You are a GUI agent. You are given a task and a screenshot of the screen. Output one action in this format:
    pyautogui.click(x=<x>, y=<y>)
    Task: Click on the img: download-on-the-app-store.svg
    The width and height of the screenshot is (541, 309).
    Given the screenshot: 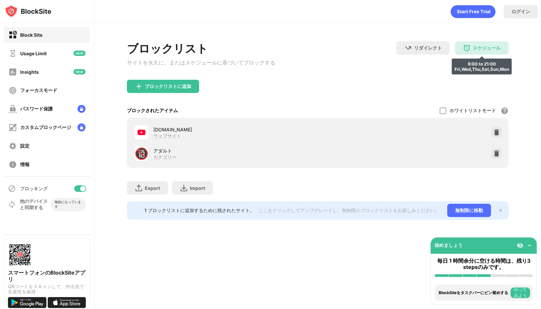 What is the action you would take?
    pyautogui.click(x=67, y=303)
    